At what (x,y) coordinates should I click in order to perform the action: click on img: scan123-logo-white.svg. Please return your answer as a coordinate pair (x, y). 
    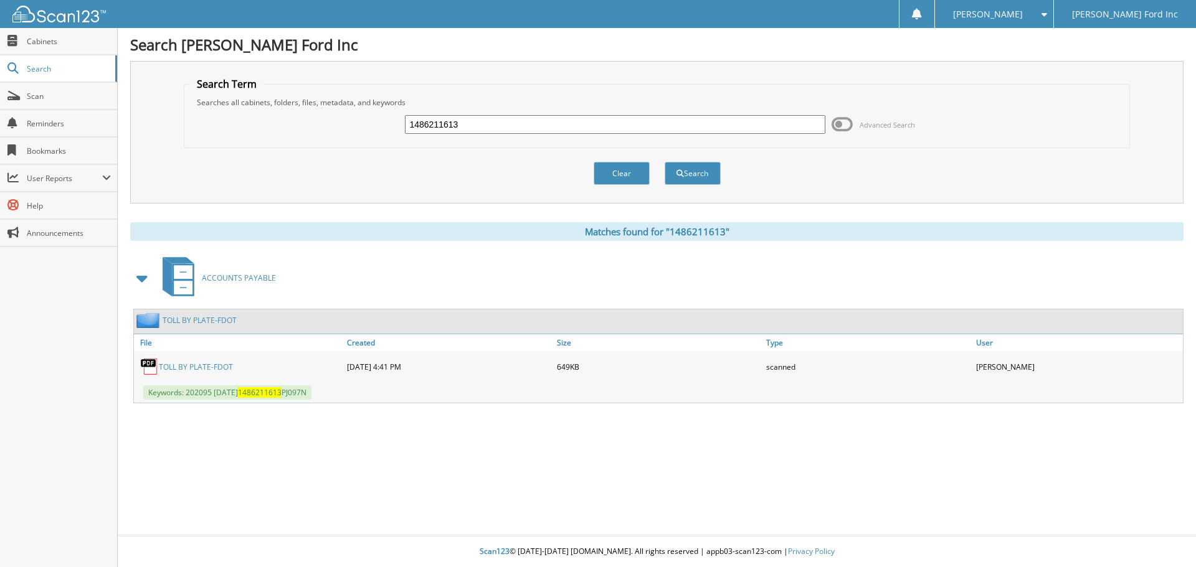
    Looking at the image, I should click on (59, 14).